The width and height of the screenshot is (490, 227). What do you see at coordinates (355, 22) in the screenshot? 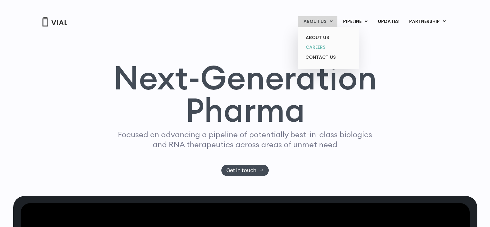
I see `a: PIPELINEMenu Toggle` at bounding box center [355, 22].